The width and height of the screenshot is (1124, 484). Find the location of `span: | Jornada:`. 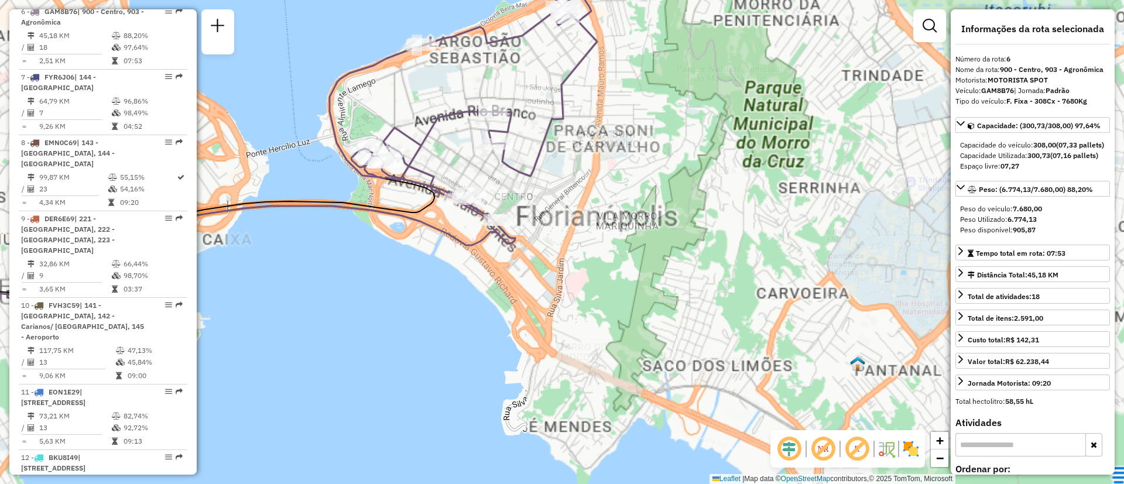

span: | Jornada: is located at coordinates (1042, 90).